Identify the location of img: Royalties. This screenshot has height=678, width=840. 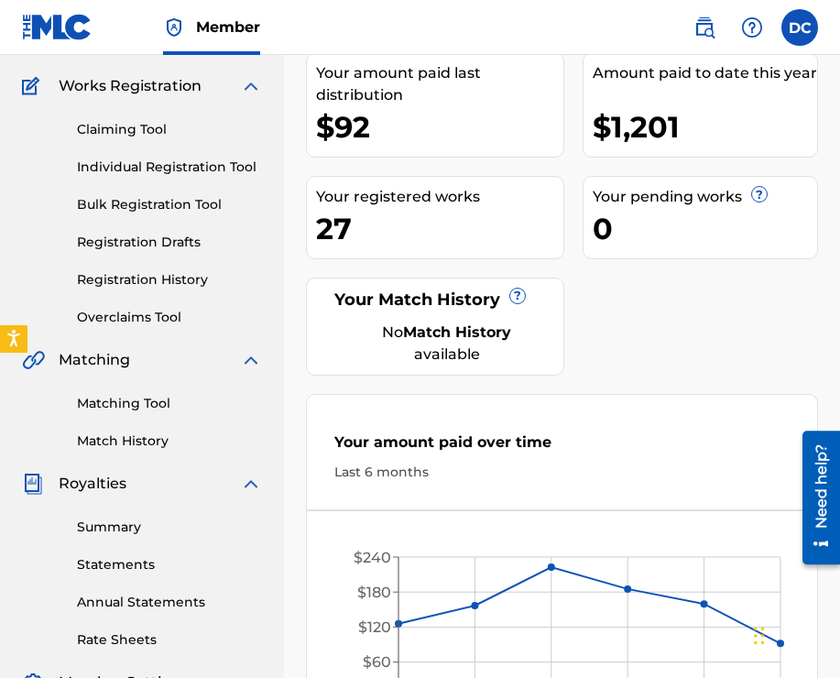
(33, 484).